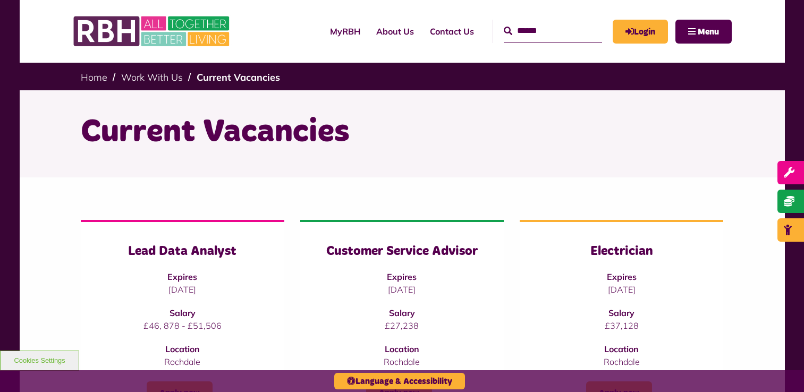 The width and height of the screenshot is (804, 392). I want to click on button: Language & Accessibility, so click(400, 381).